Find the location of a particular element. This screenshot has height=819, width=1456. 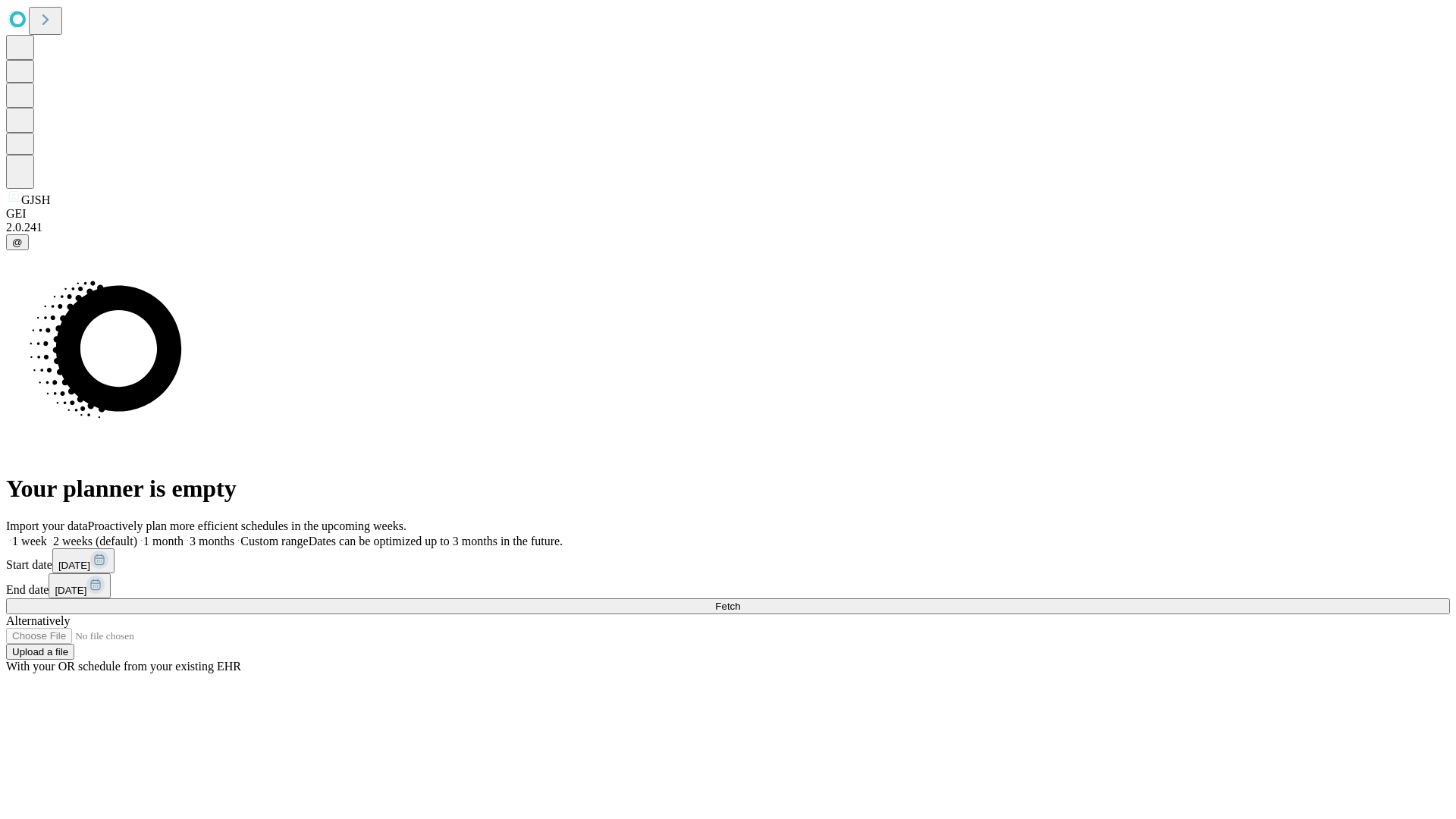

span: Proactively plan more efficient schedules in the upcoming weeks. is located at coordinates (247, 526).